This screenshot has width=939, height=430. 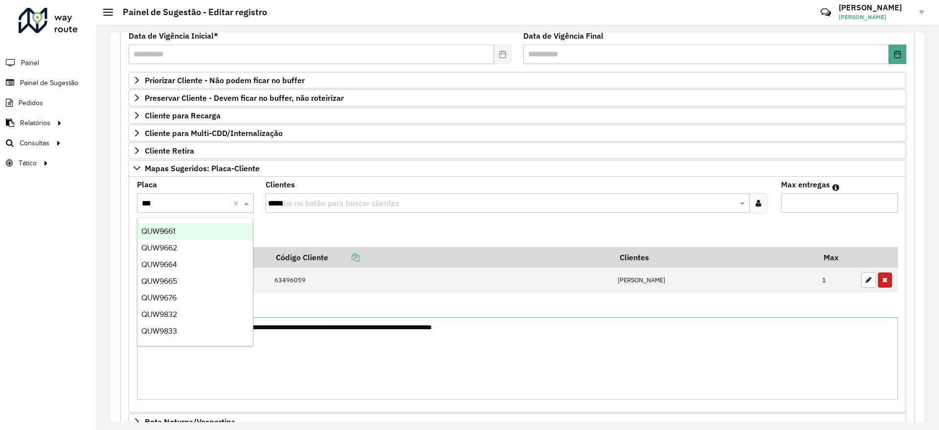 I want to click on span: Painel, so click(x=30, y=63).